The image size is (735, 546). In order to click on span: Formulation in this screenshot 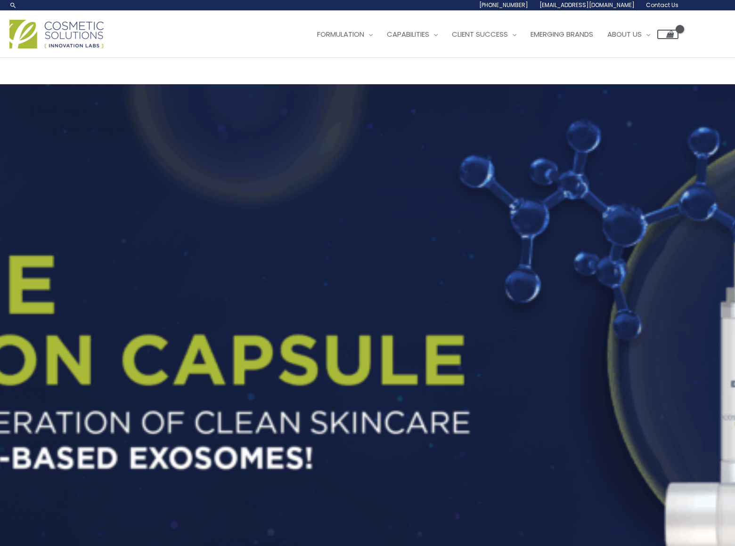, I will do `click(341, 34)`.